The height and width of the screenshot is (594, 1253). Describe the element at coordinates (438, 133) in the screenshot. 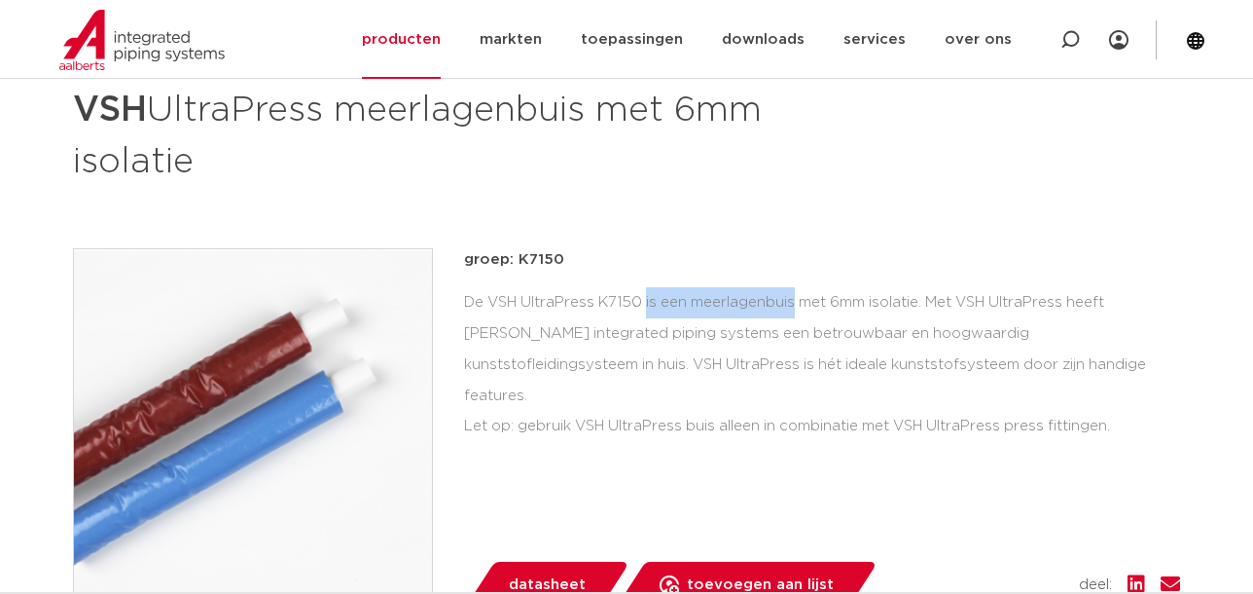

I see `h1: UltraPress meerlagenbuis met 6mm isolatie` at that location.